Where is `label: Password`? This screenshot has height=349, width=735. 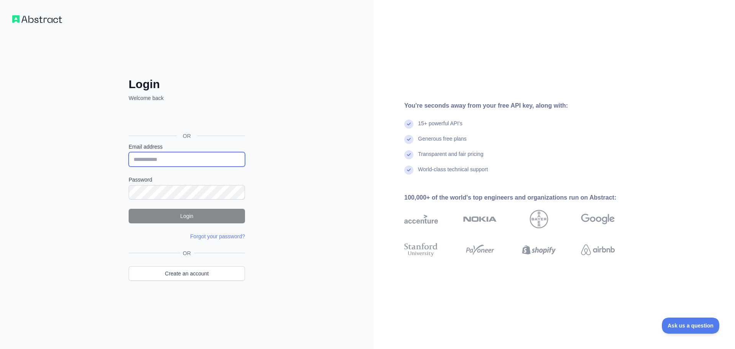 label: Password is located at coordinates (187, 180).